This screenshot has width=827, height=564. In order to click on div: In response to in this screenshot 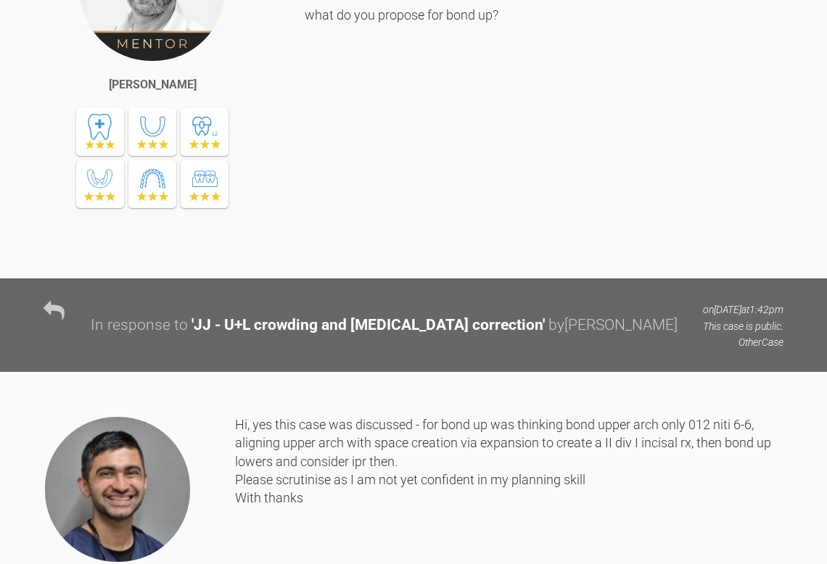, I will do `click(139, 326)`.